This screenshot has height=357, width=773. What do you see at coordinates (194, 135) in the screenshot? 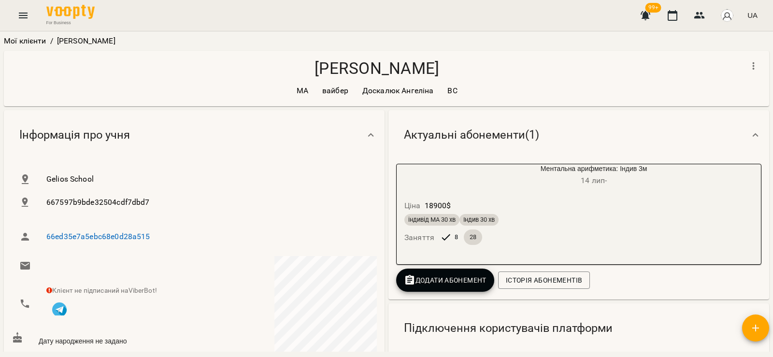
I see `div: Інформація про учня` at bounding box center [194, 135].